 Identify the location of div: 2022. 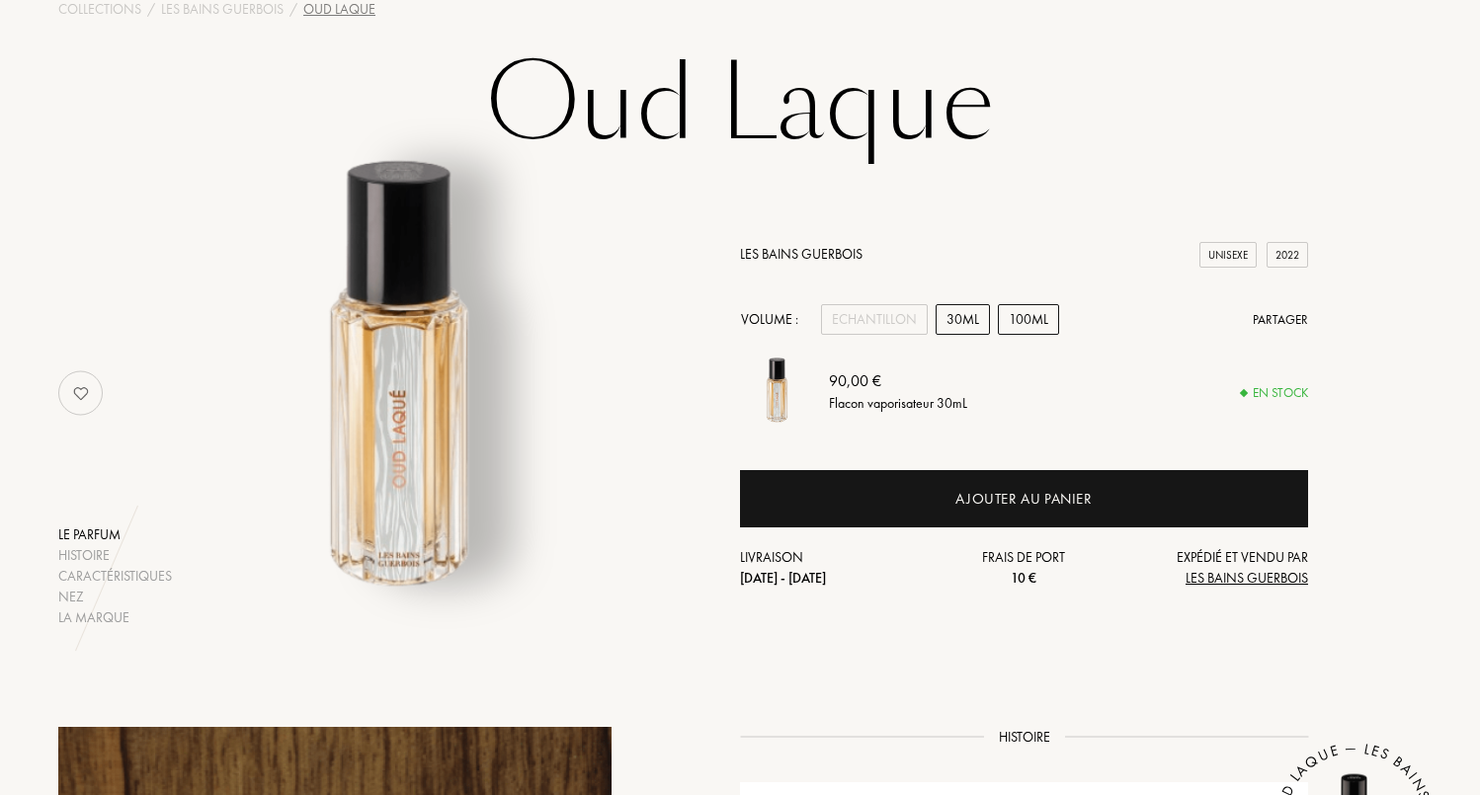
(1287, 255).